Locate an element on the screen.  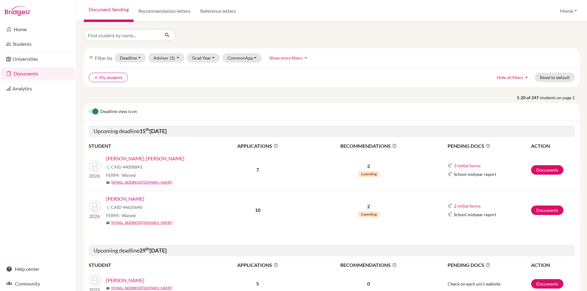
span: Filter by is located at coordinates (103, 58).